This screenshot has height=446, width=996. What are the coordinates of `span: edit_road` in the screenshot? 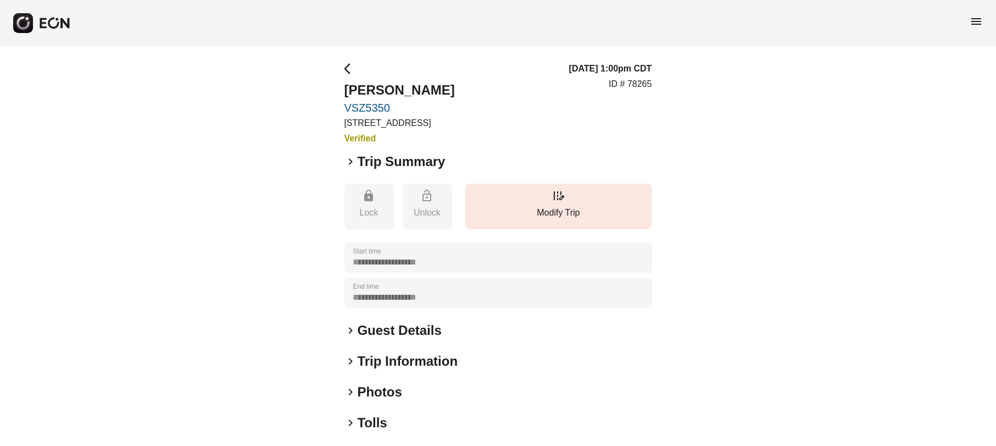 It's located at (559, 196).